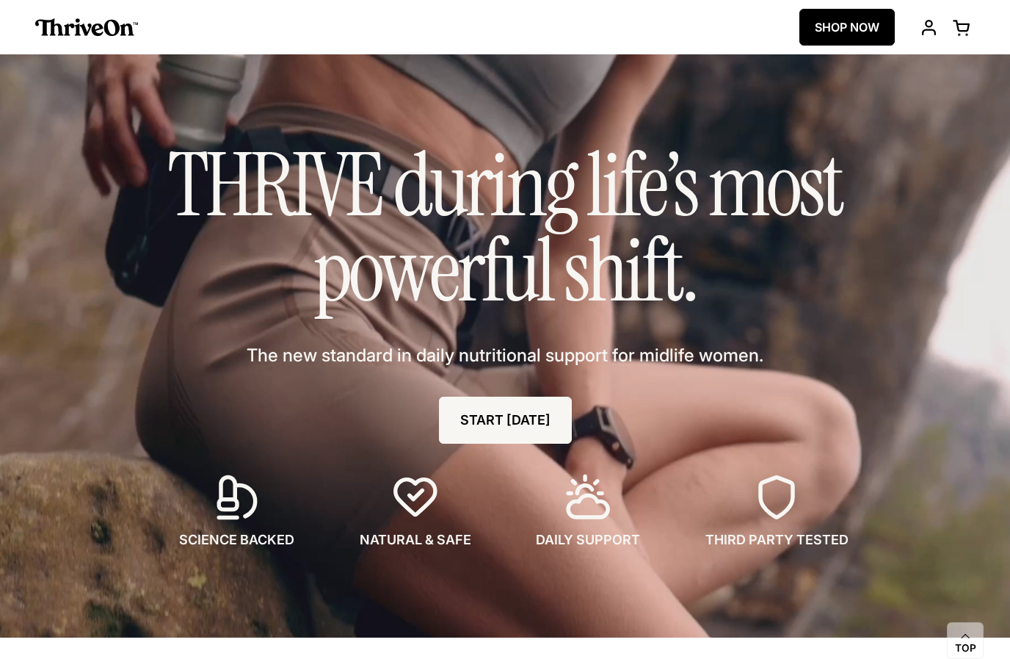 The height and width of the screenshot is (659, 1010). What do you see at coordinates (505, 355) in the screenshot?
I see `span: The new standard in daily nutritional support for midlife women.` at bounding box center [505, 355].